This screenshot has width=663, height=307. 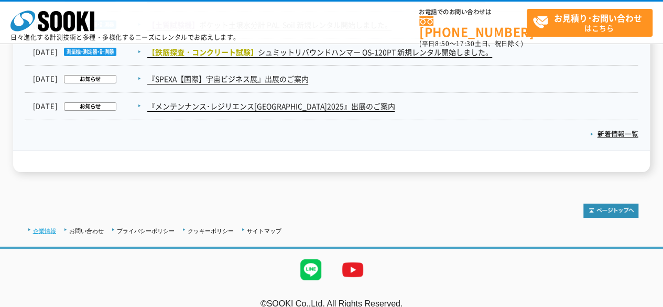 I want to click on a: お見積り･お問い合わせはこちら, so click(x=590, y=23).